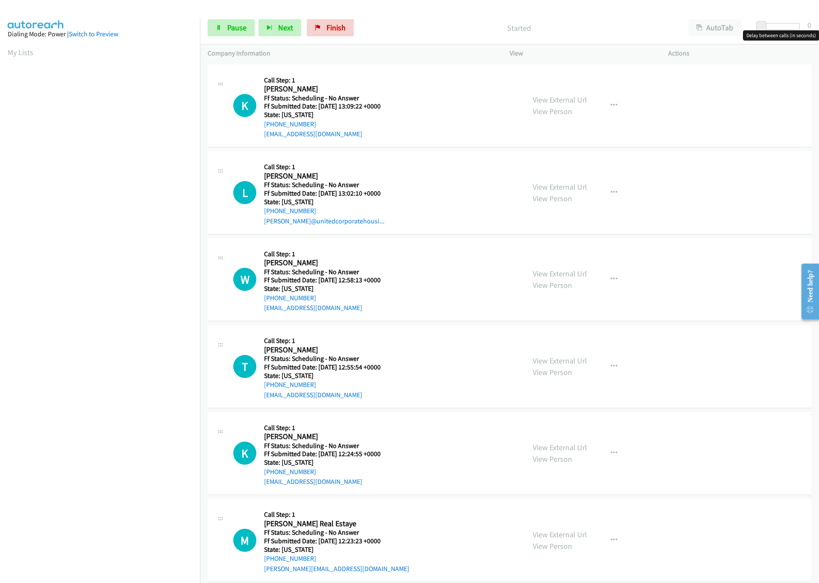 The image size is (819, 583). I want to click on div: Need help?, so click(15, 29).